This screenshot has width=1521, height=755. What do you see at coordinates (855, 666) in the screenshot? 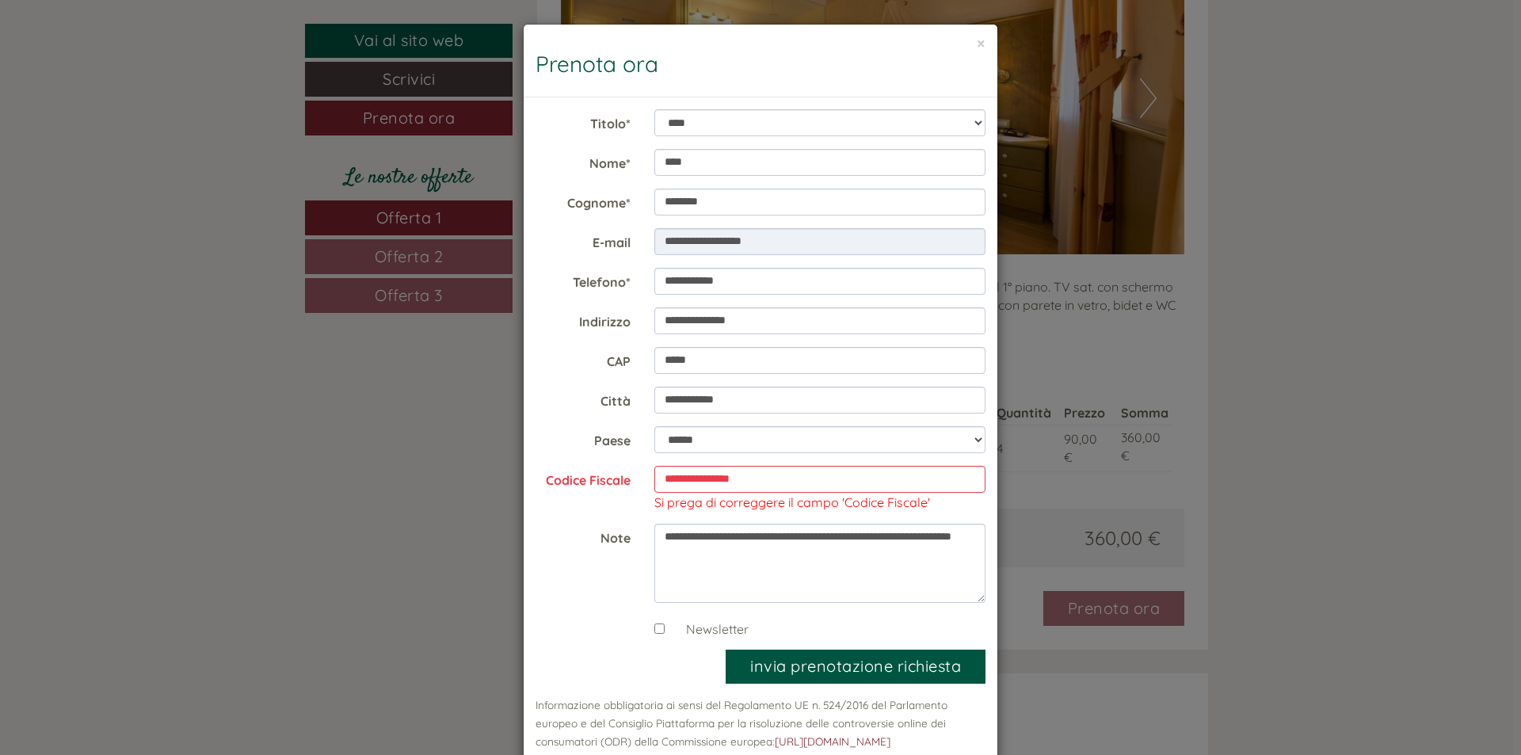
I see `button: invia prenotazione richiesta` at bounding box center [855, 666].